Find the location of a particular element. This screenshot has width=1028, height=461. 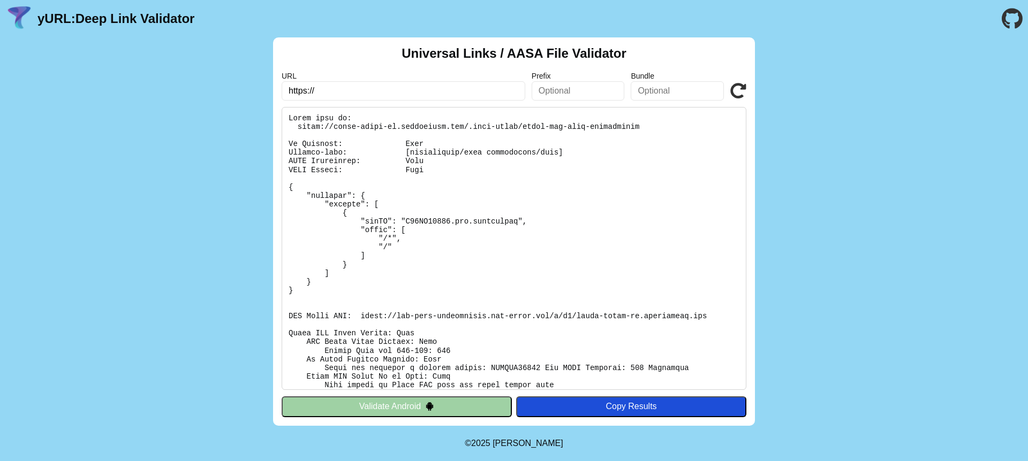

h2: Universal Links / AASA File Validator is located at coordinates (514, 54).